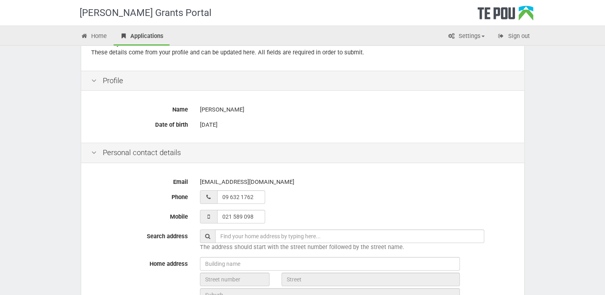 This screenshot has width=605, height=295. I want to click on span: Mobile, so click(179, 217).